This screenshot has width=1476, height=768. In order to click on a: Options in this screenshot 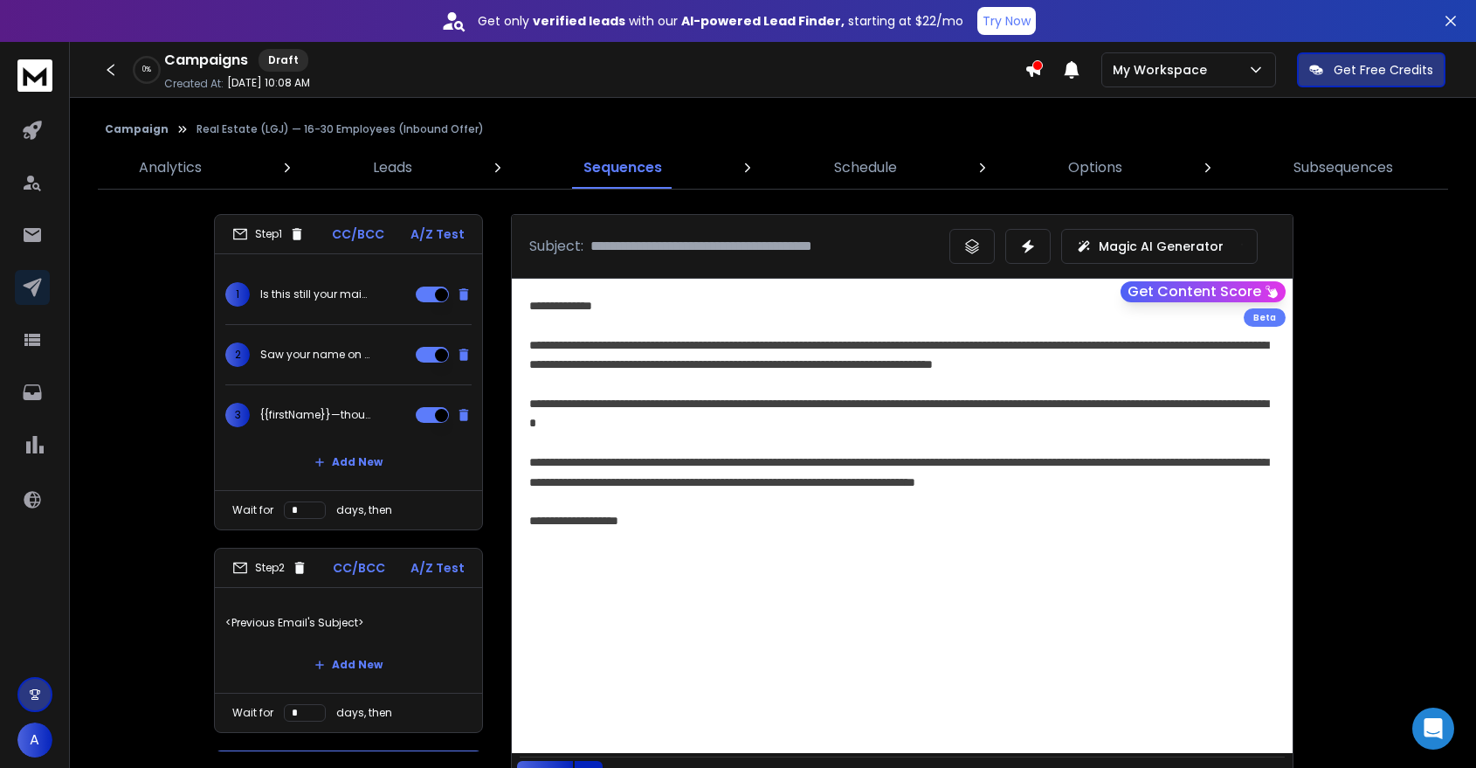, I will do `click(1095, 168)`.